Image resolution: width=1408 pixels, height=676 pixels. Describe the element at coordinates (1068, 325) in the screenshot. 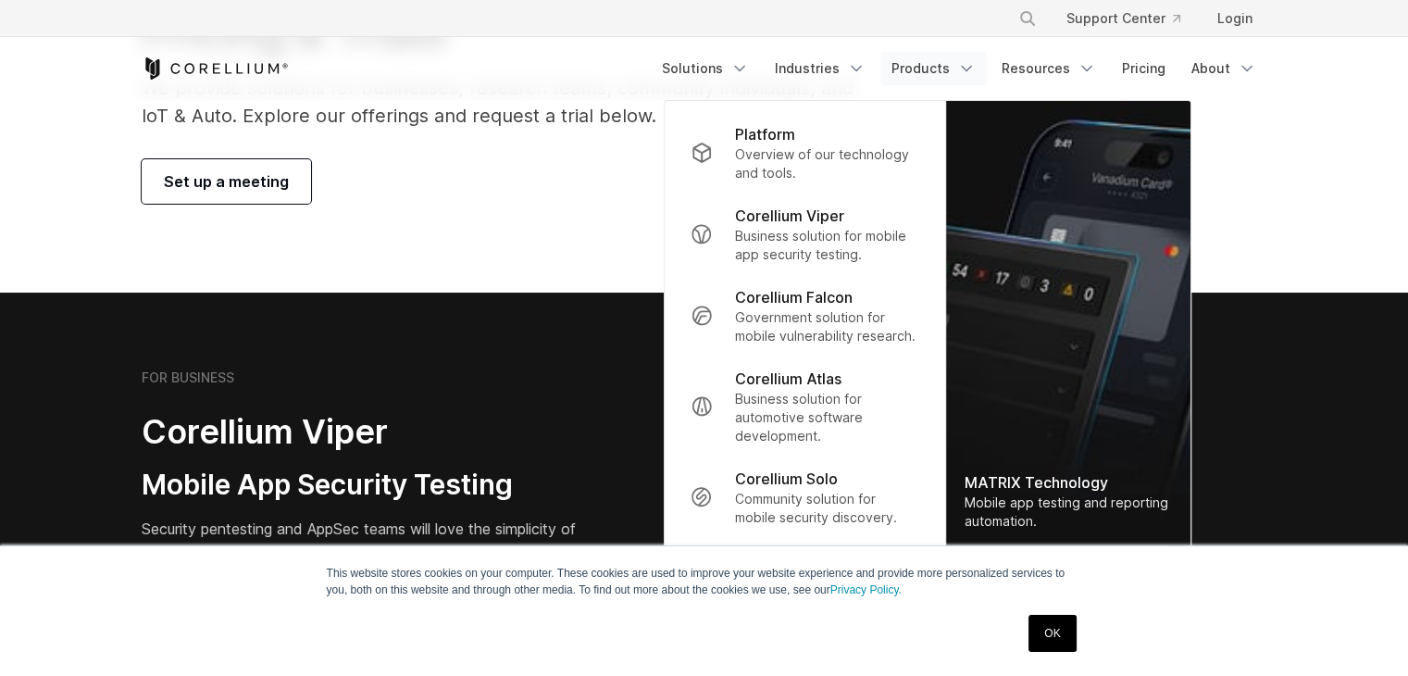

I see `a: MATRIX Technology Mobile app testing and reporting automation.` at that location.